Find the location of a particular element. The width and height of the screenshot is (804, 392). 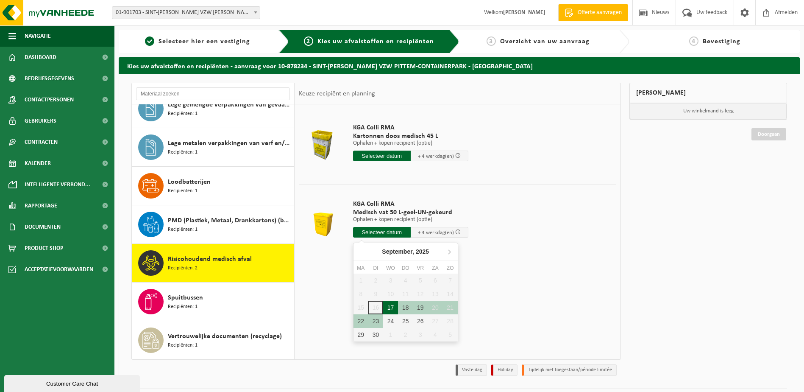

span: Documenten is located at coordinates (42, 227).